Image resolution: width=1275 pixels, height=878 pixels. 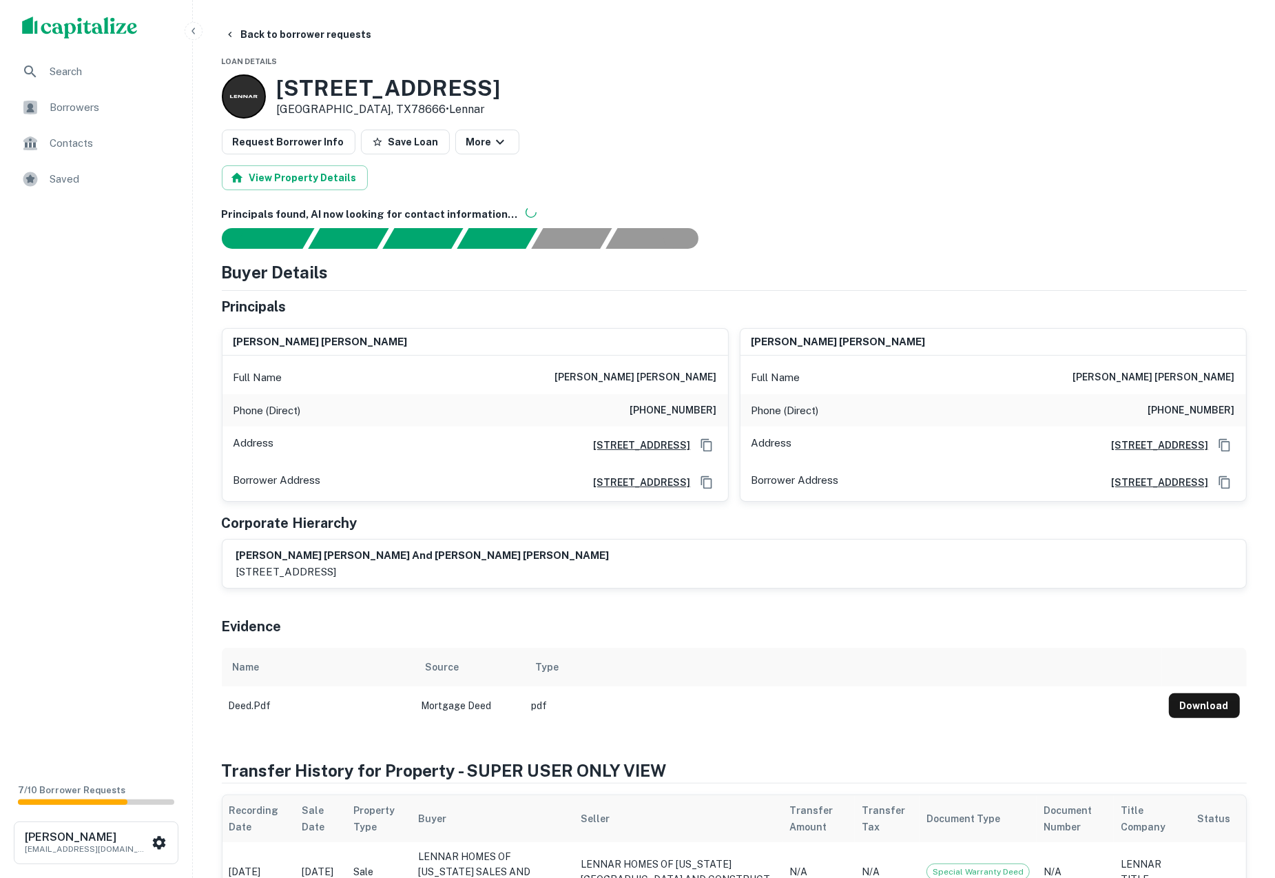 What do you see at coordinates (96, 72) in the screenshot?
I see `div: Search` at bounding box center [96, 72].